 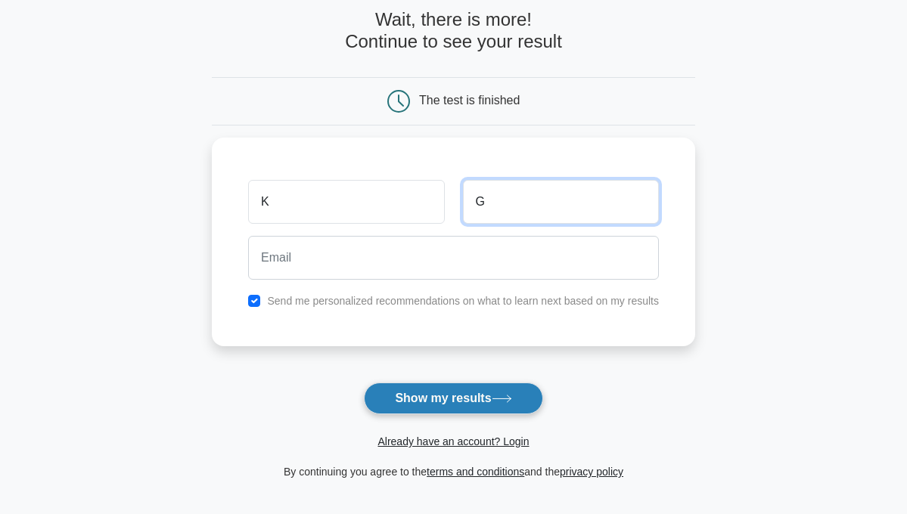 I want to click on h4: Wait, there is more! Continue to see your result, so click(x=453, y=31).